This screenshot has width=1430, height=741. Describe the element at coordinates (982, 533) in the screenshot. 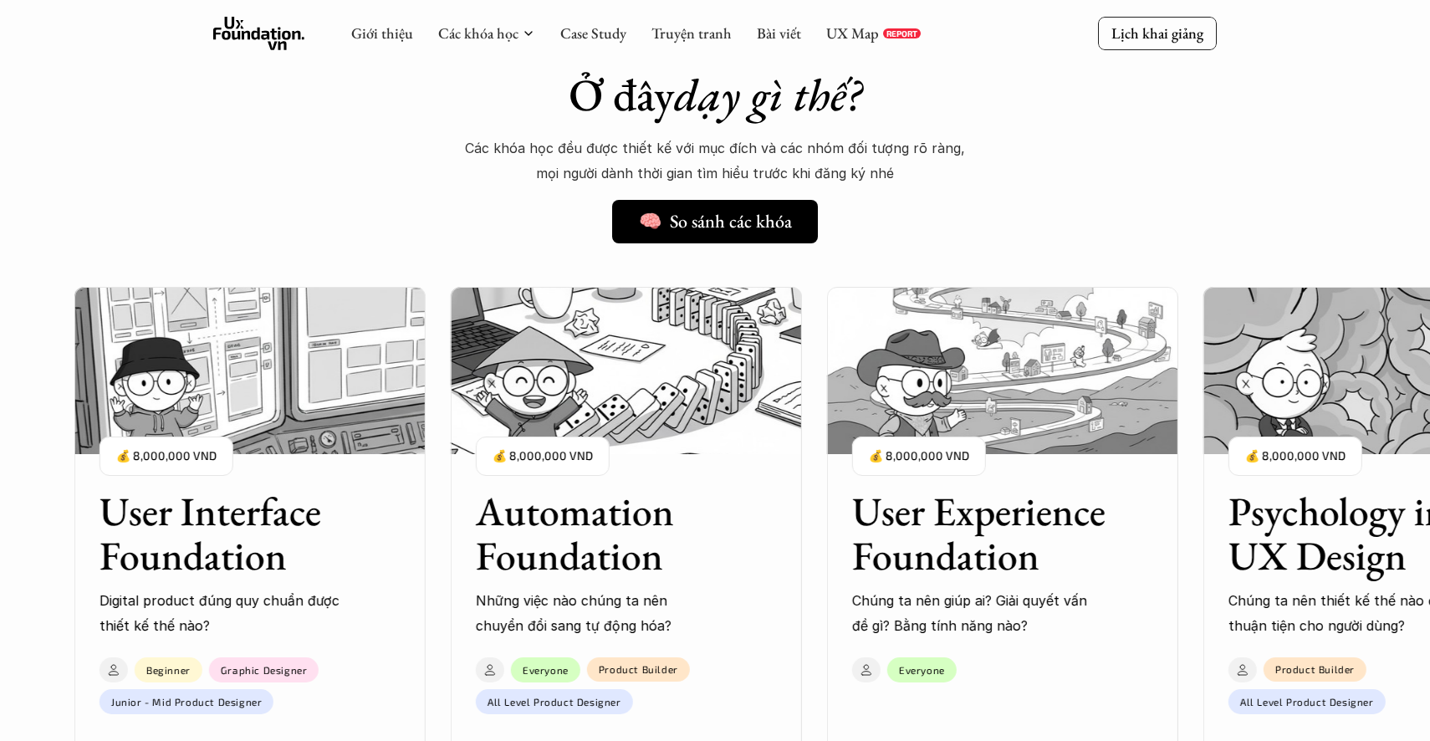

I see `h3: User Experience Foundation` at that location.